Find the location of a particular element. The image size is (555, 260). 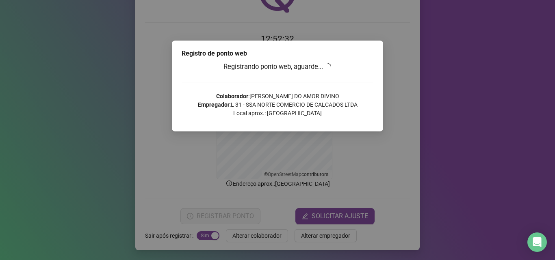

div: Registro de ponto web is located at coordinates (277, 54).